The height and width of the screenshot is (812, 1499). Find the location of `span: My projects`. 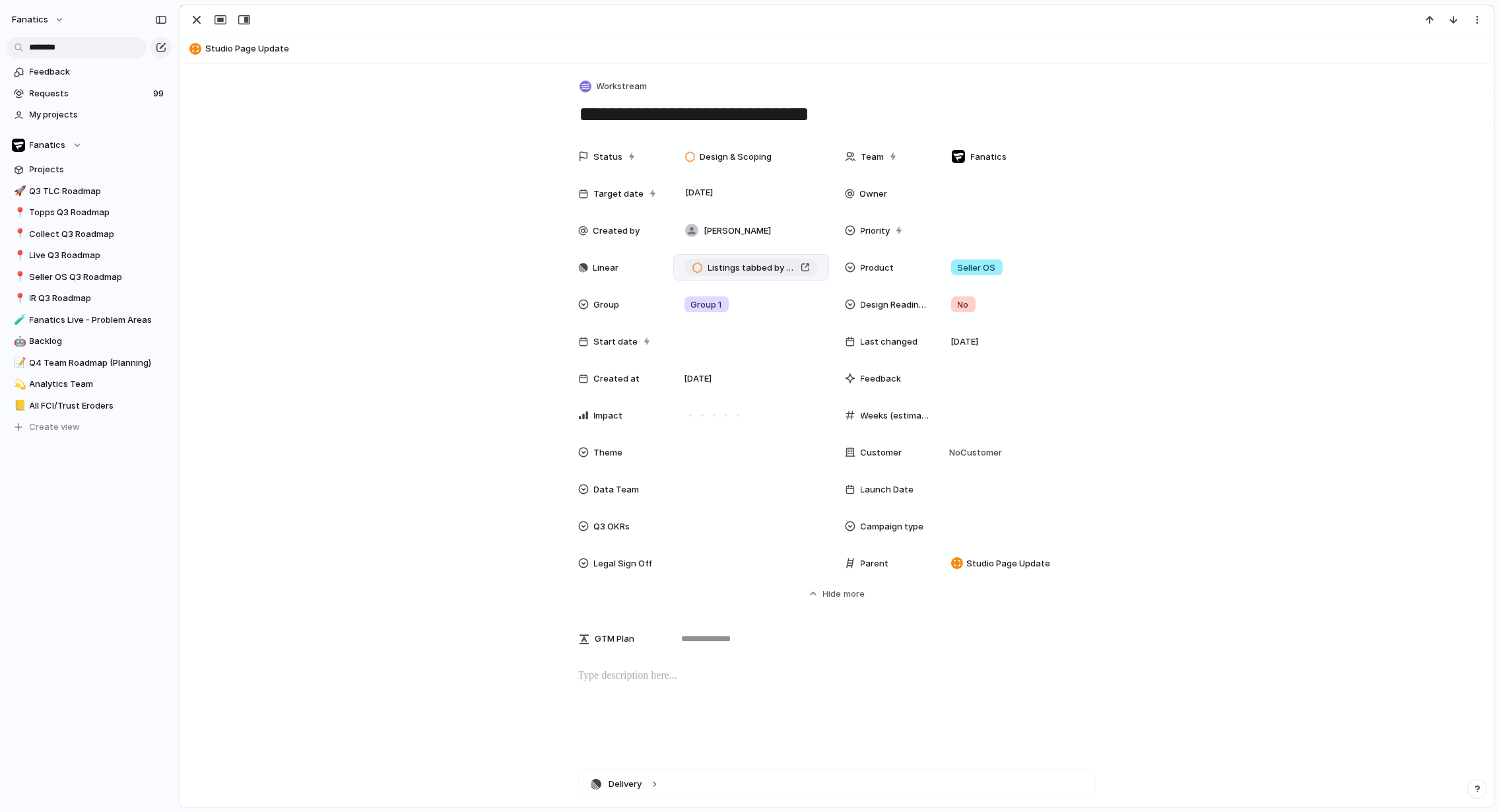

span: My projects is located at coordinates (98, 115).